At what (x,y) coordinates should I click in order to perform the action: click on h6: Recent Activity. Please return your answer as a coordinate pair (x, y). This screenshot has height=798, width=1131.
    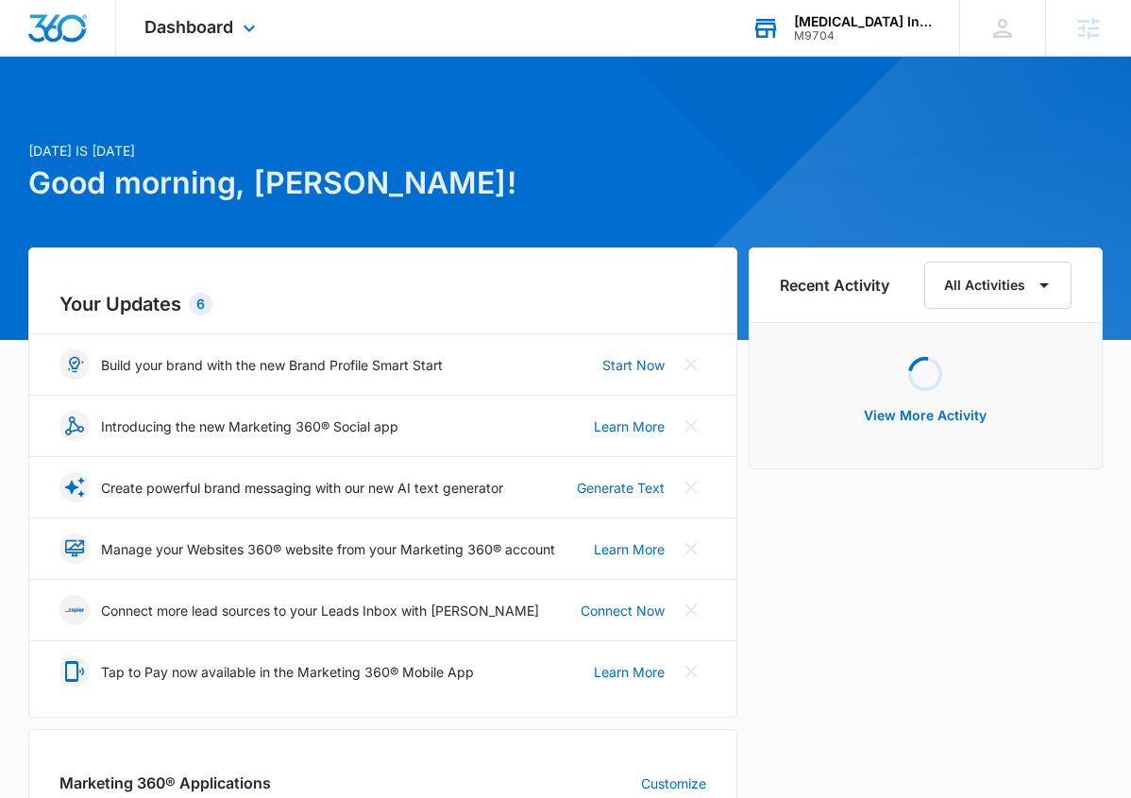
    Looking at the image, I should click on (835, 285).